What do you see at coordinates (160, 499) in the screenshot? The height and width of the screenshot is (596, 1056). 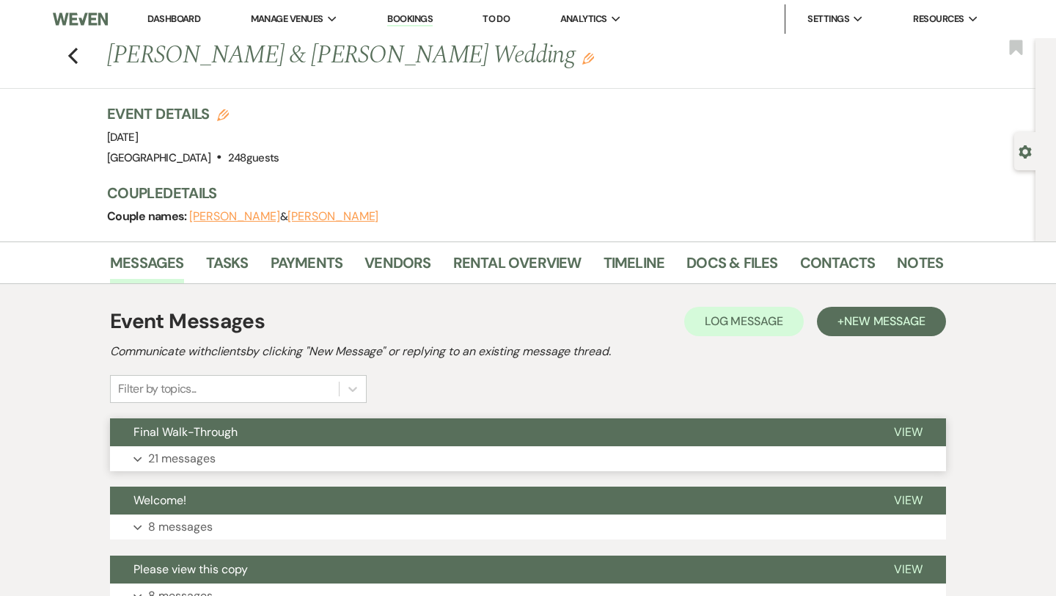 I see `span: Welcome!` at bounding box center [160, 499].